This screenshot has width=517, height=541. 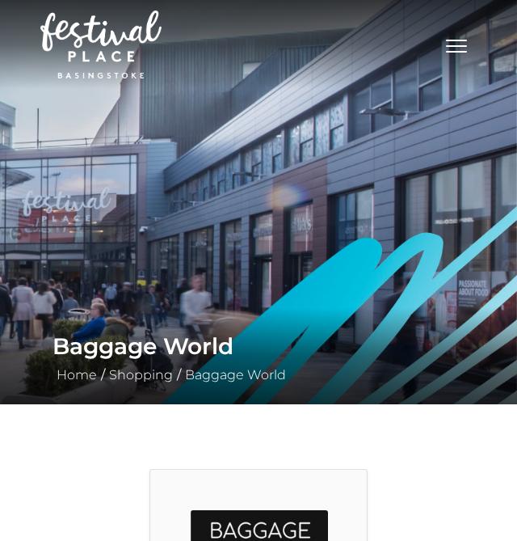 I want to click on a: Shopping, so click(x=141, y=374).